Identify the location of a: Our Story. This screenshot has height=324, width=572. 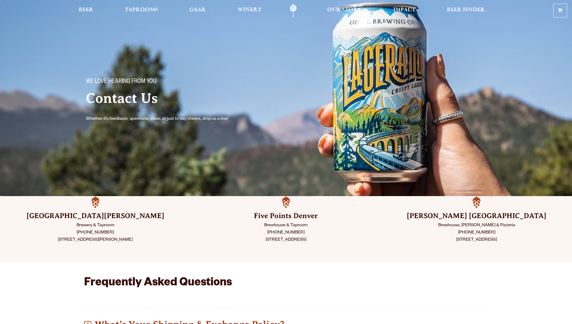
(344, 11).